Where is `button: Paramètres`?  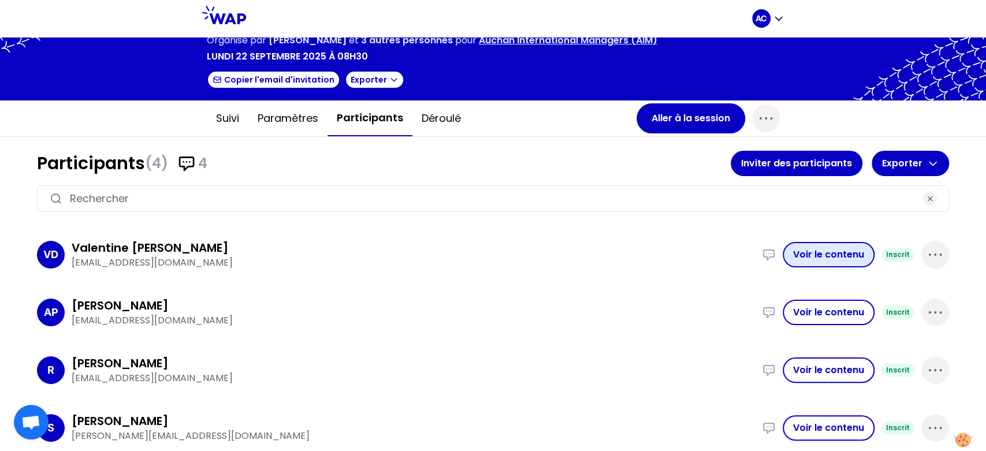
button: Paramètres is located at coordinates (288, 118).